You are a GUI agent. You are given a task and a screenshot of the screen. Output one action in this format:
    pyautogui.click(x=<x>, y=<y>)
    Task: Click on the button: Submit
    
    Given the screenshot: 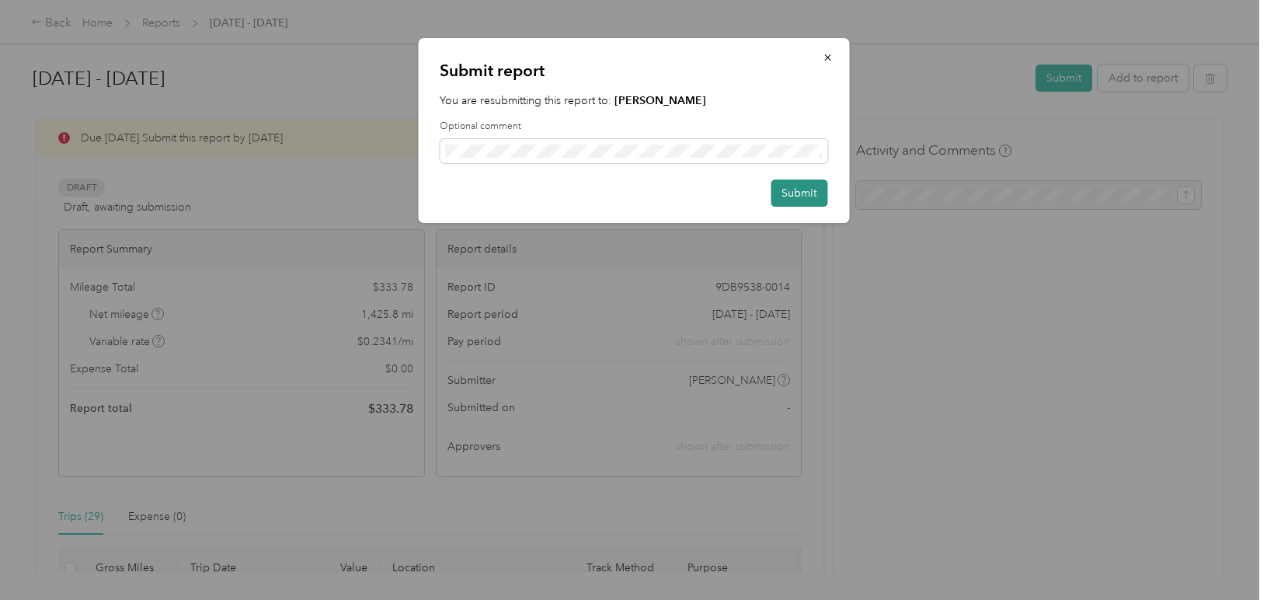 What is the action you would take?
    pyautogui.click(x=798, y=193)
    